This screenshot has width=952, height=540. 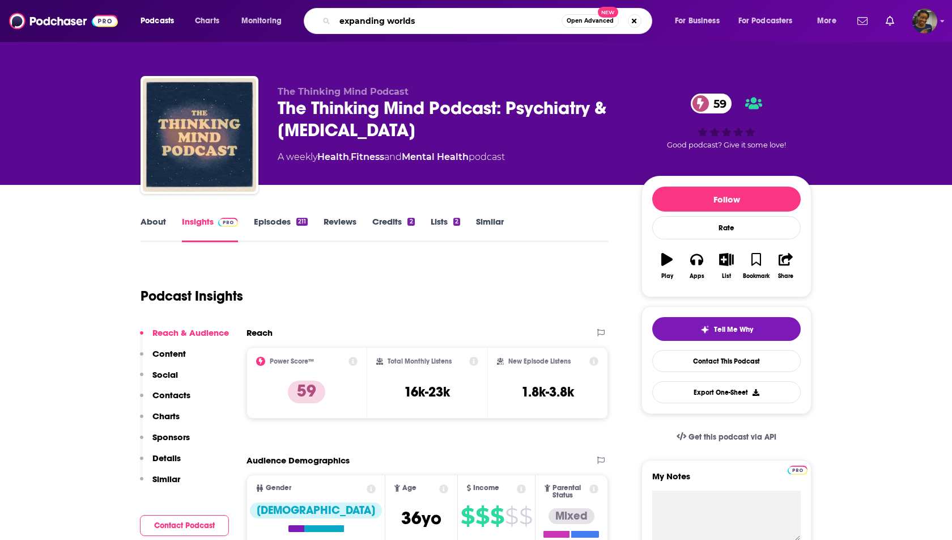 What do you see at coordinates (727, 266) in the screenshot?
I see `button: List` at bounding box center [727, 266].